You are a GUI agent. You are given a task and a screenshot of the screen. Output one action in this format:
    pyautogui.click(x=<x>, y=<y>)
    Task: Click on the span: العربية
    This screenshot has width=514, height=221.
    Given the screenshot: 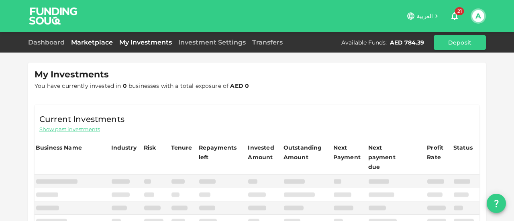 What is the action you would take?
    pyautogui.click(x=424, y=16)
    